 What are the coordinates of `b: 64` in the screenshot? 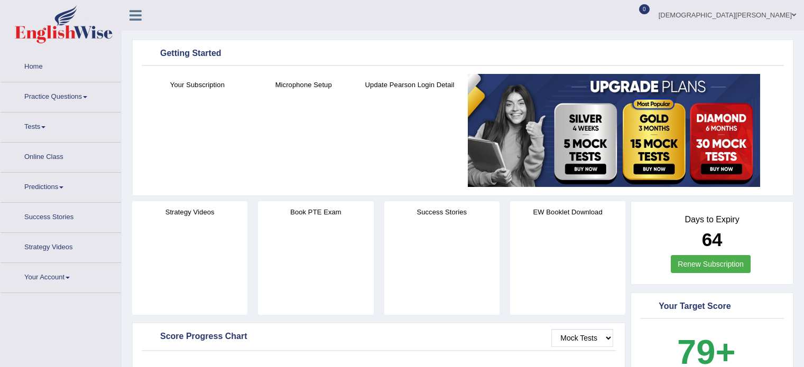 It's located at (712, 239).